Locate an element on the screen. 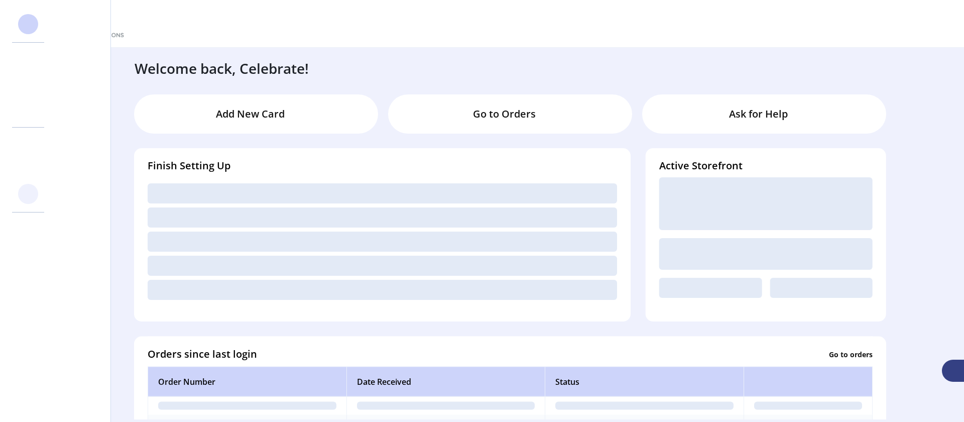 The image size is (964, 422). h4: Orders since last login is located at coordinates (202, 354).